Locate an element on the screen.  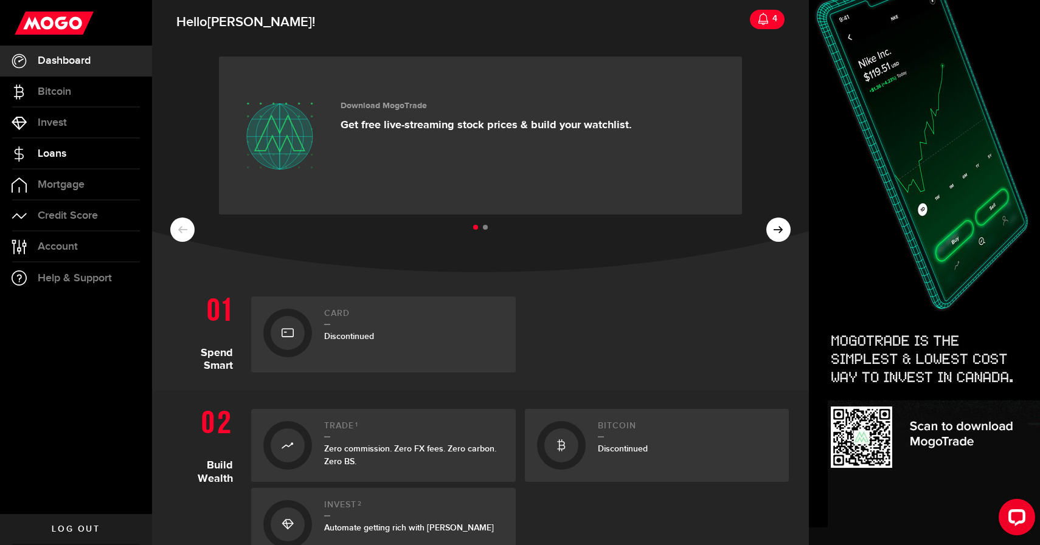
span: Hello ! is located at coordinates (246, 22).